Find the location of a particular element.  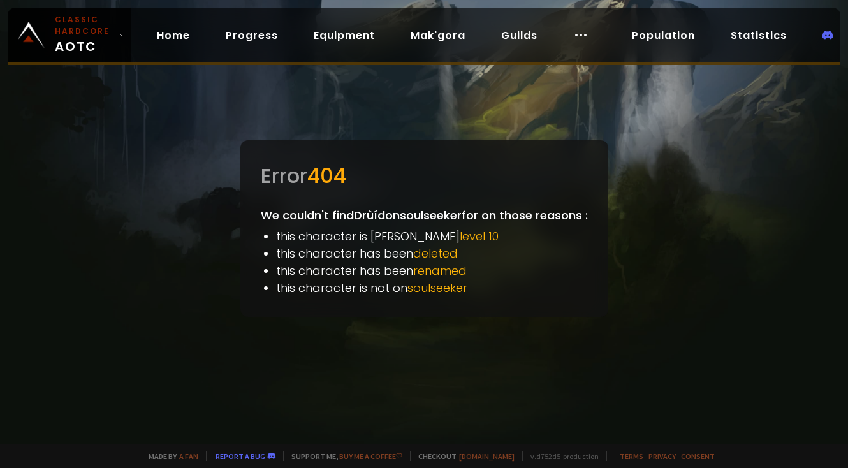

a: Buy me a coffee is located at coordinates (371, 456).